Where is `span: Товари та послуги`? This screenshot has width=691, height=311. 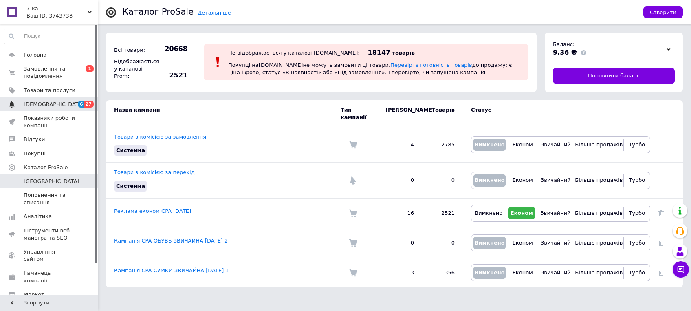
span: Товари та послуги is located at coordinates (49, 90).